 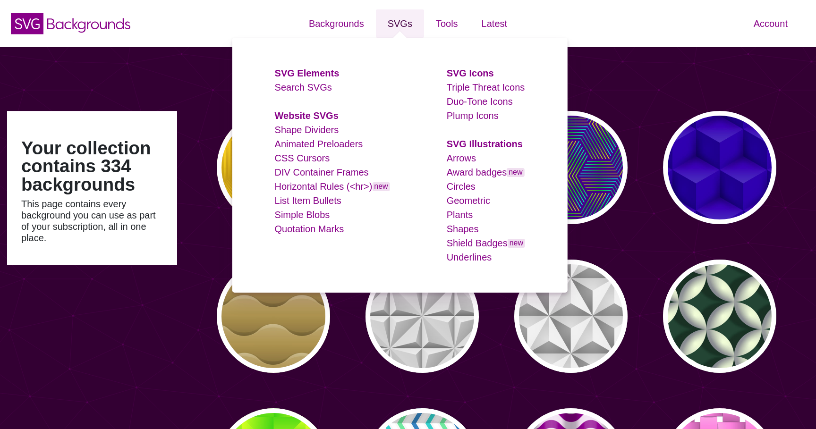 What do you see at coordinates (485, 172) in the screenshot?
I see `a: Award badgesnew` at bounding box center [485, 172].